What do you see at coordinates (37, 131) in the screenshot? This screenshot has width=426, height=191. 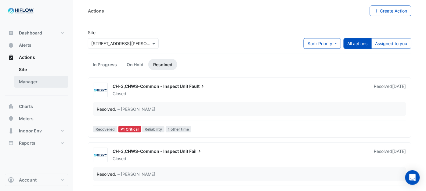 I see `button: Indoor Env` at bounding box center [37, 131].